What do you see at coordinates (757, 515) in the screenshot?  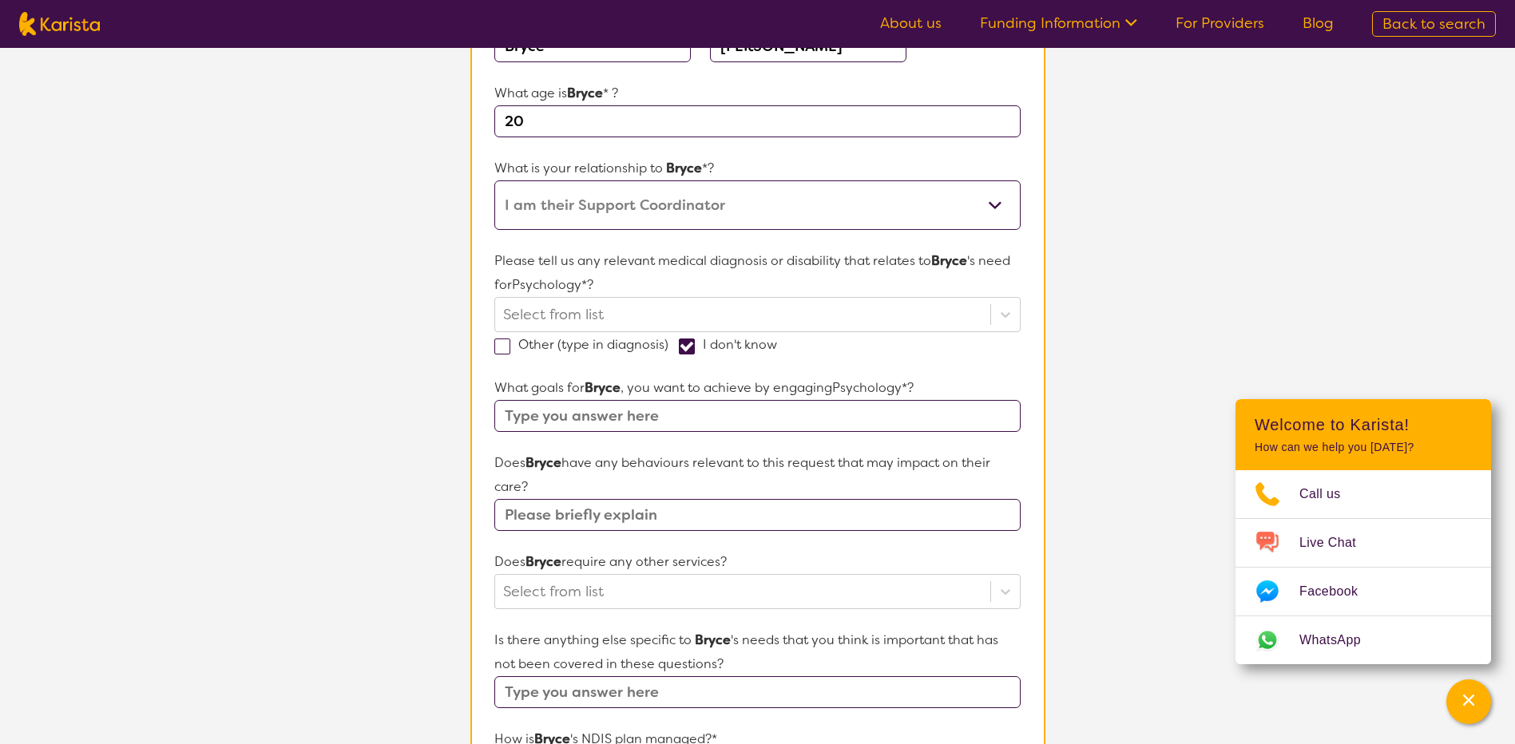 I see `input: Please briefly explain` at bounding box center [757, 515].